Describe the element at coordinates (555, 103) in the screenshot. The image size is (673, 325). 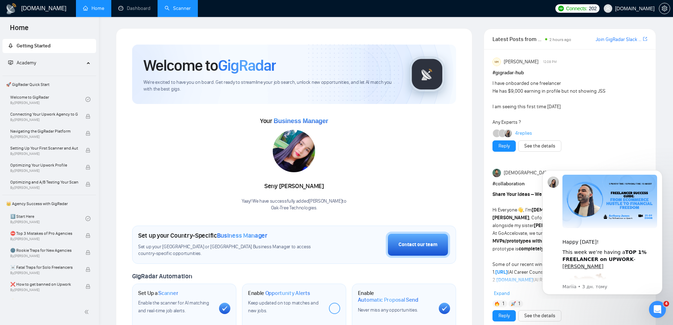
I see `div: I have onboarded one freelancer He has $9,000 earning in profile but not showing JSS I am seeing ...` at that location.